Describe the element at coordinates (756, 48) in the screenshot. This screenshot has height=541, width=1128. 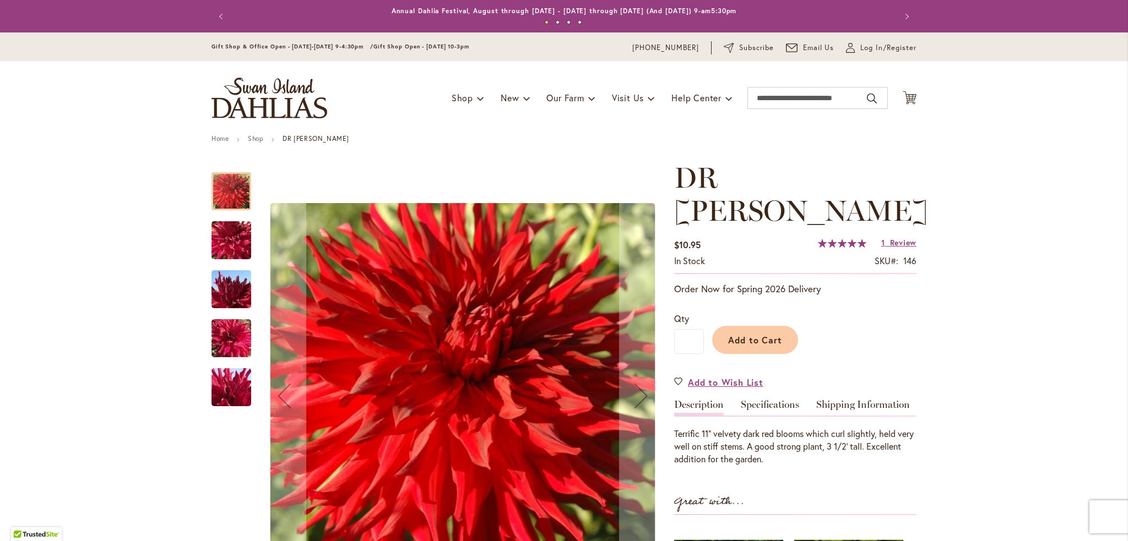
I see `span: Subscribe` at that location.